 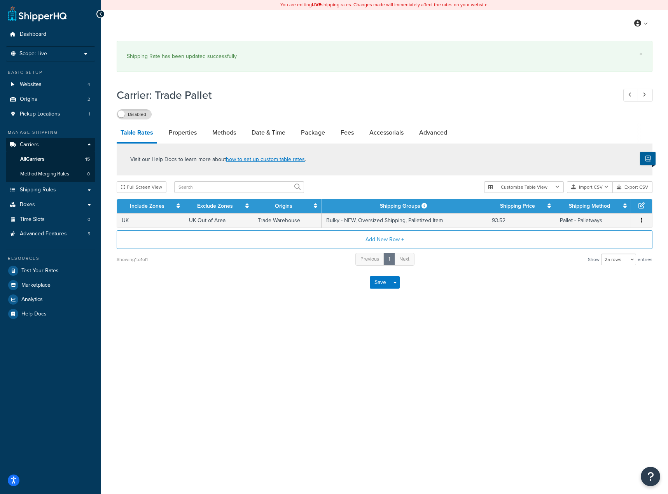 What do you see at coordinates (631, 95) in the screenshot?
I see `a: Previous Record` at bounding box center [631, 95].